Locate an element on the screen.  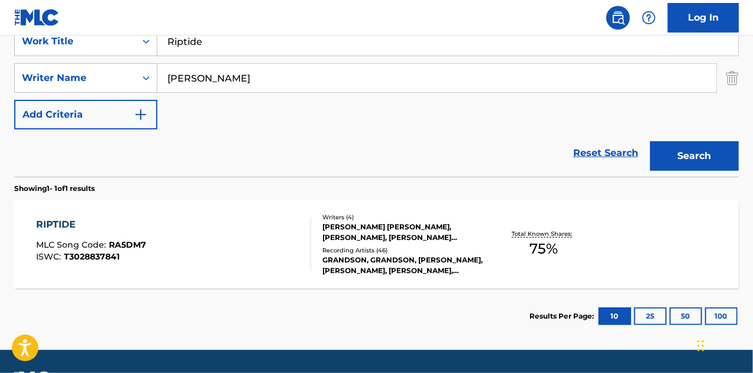
form: Search Form is located at coordinates (376, 102).